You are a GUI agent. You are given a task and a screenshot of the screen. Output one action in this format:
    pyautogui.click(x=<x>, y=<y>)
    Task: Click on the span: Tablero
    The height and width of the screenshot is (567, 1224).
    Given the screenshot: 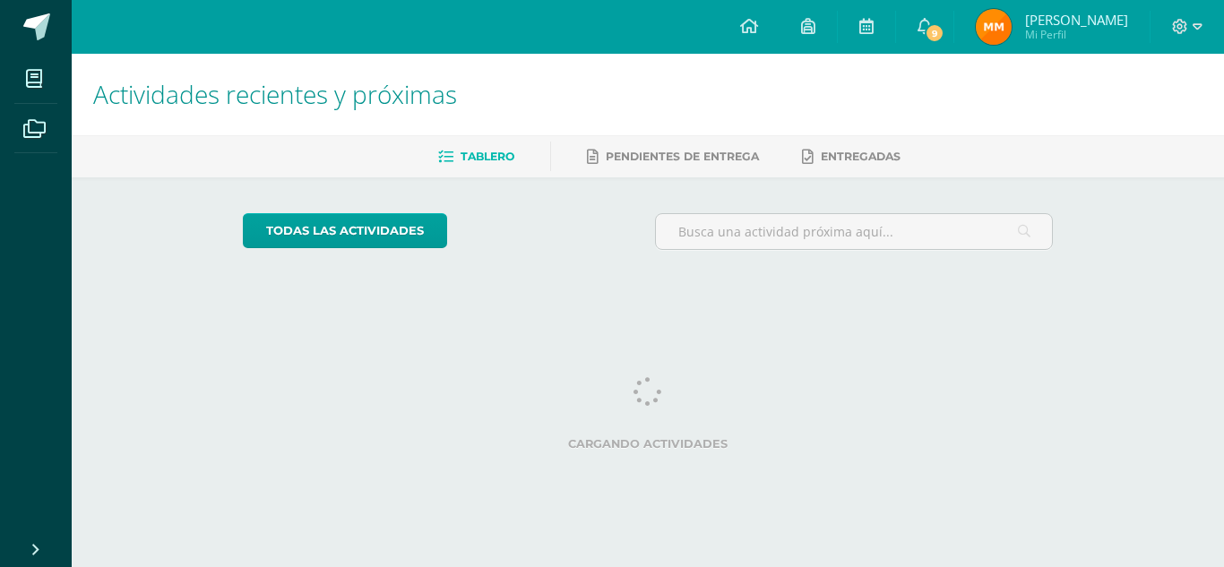 What is the action you would take?
    pyautogui.click(x=487, y=156)
    